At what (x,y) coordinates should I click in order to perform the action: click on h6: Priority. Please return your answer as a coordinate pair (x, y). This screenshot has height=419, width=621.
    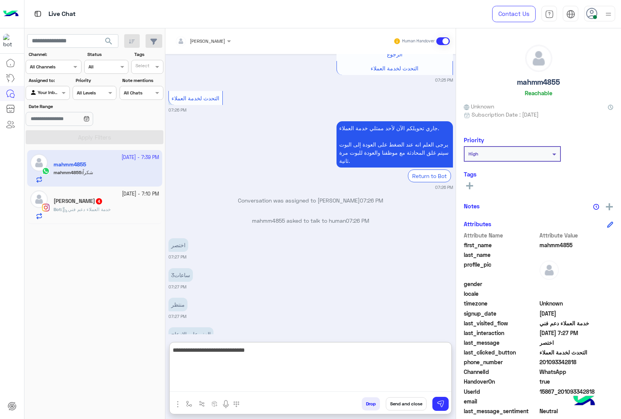
    Looking at the image, I should click on (474, 140).